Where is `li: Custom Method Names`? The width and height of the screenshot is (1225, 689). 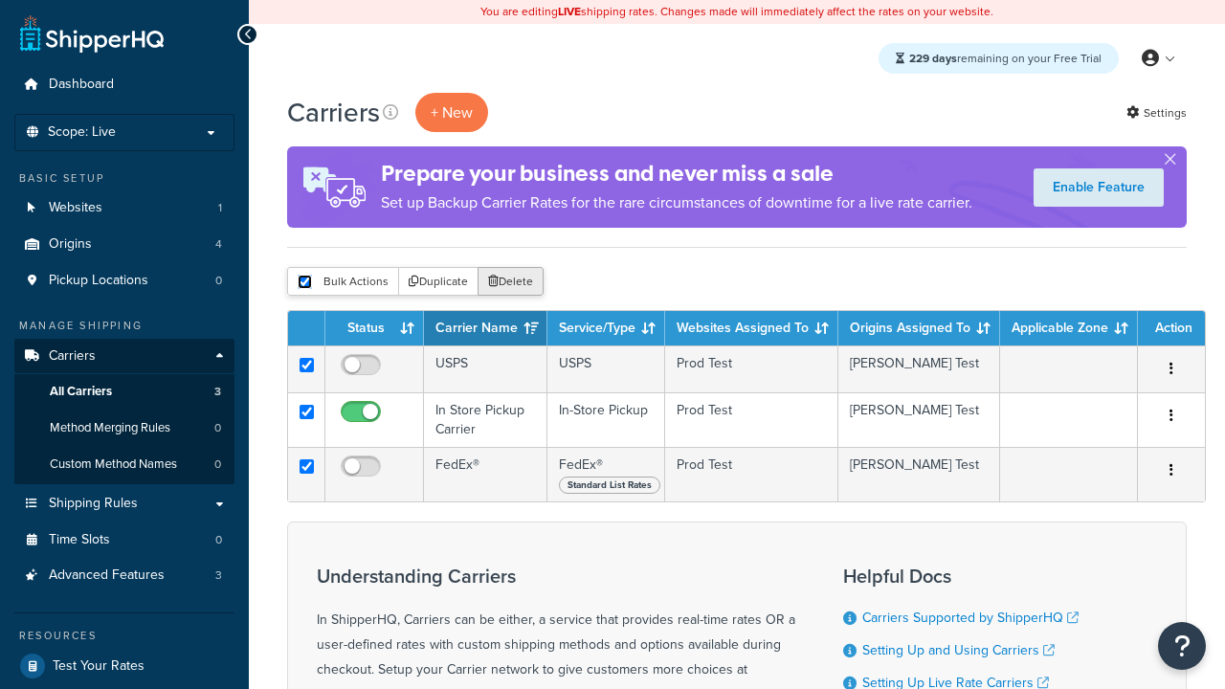
li: Custom Method Names is located at coordinates (124, 464).